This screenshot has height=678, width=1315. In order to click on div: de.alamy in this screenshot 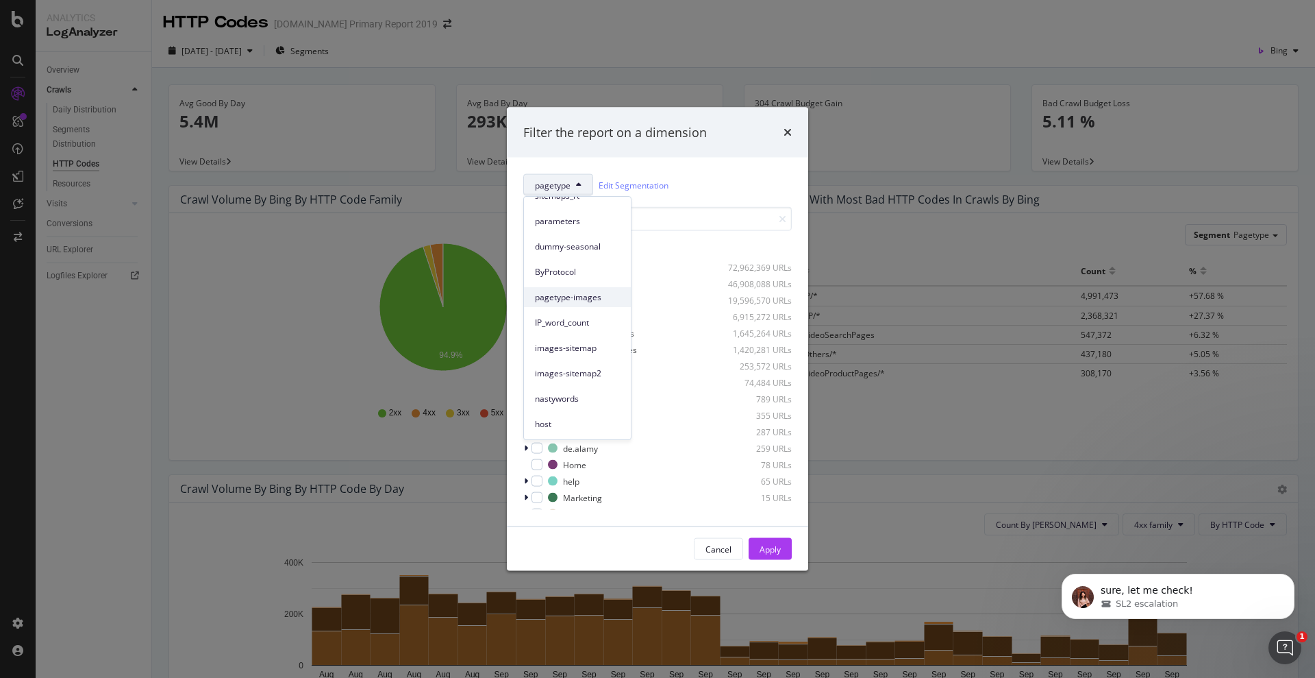, I will do `click(580, 447)`.